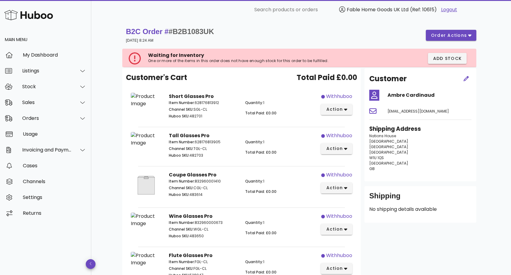  What do you see at coordinates (47, 150) in the screenshot?
I see `div: Invoicing and Payments` at bounding box center [47, 150].